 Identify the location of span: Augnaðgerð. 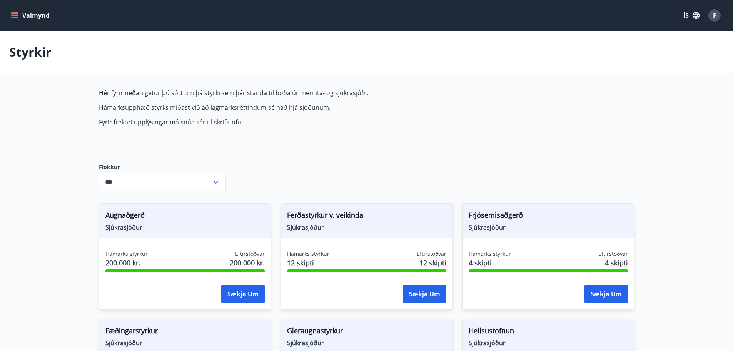
(185, 216).